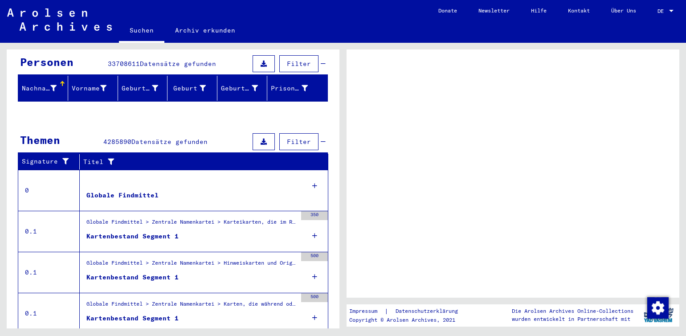 The image size is (686, 336). I want to click on p: wurden entwickelt in Partnerschaft mit, so click(572, 319).